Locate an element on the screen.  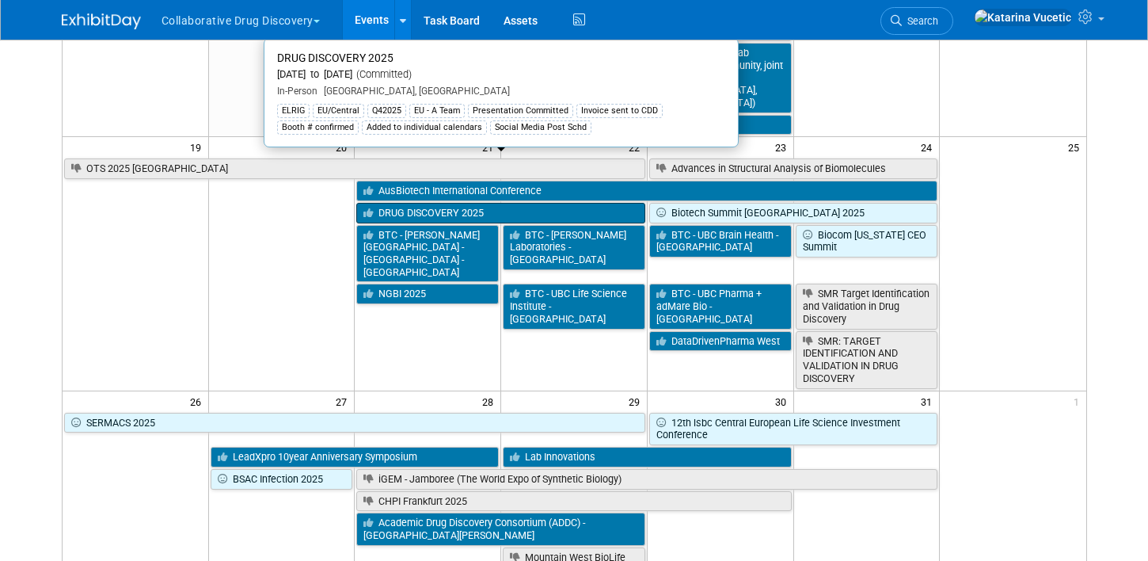
span: 25 is located at coordinates (1076, 146).